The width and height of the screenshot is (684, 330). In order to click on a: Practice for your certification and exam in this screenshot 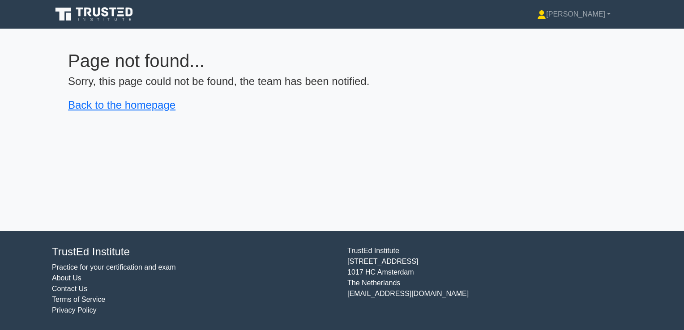, I will do `click(114, 267)`.